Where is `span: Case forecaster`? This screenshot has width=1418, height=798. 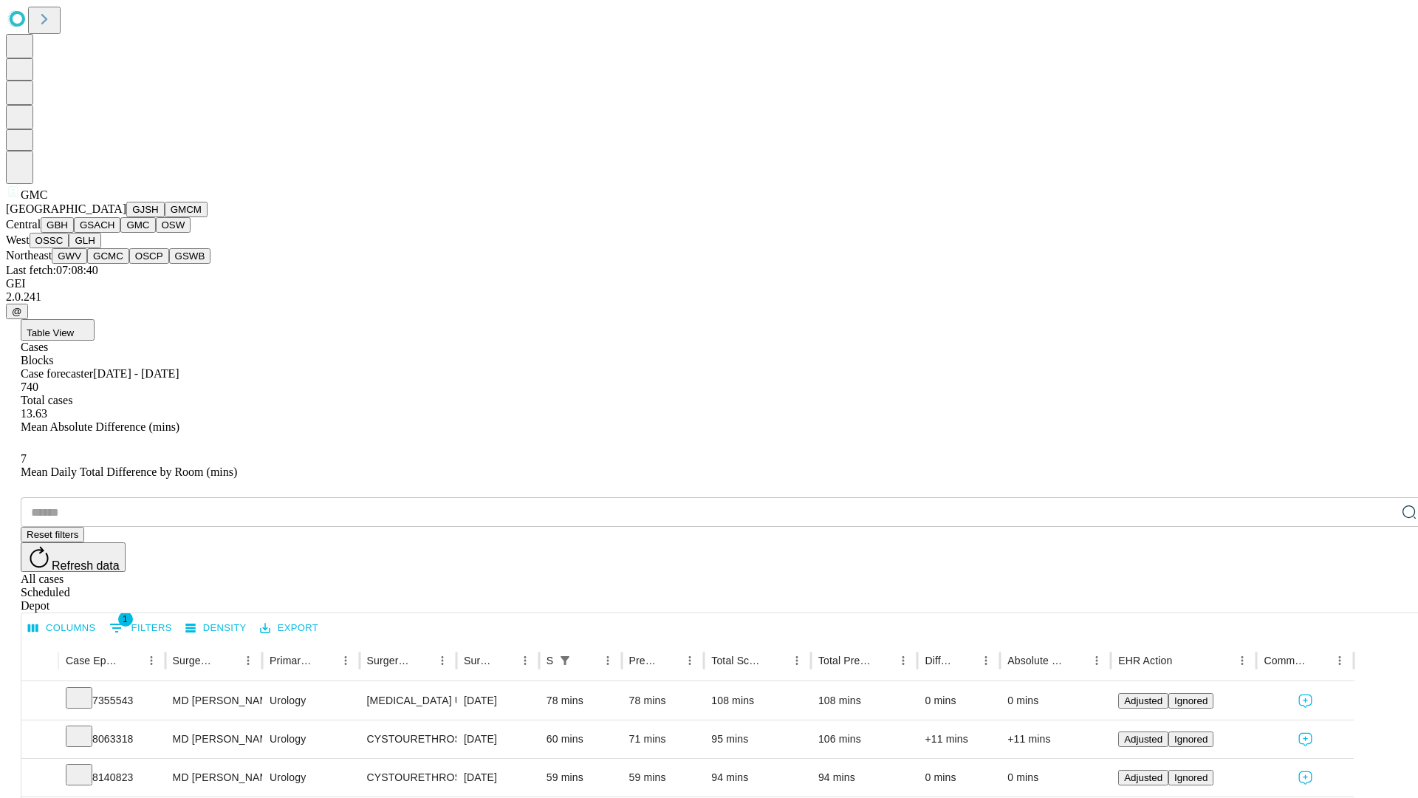
span: Case forecaster is located at coordinates (57, 373).